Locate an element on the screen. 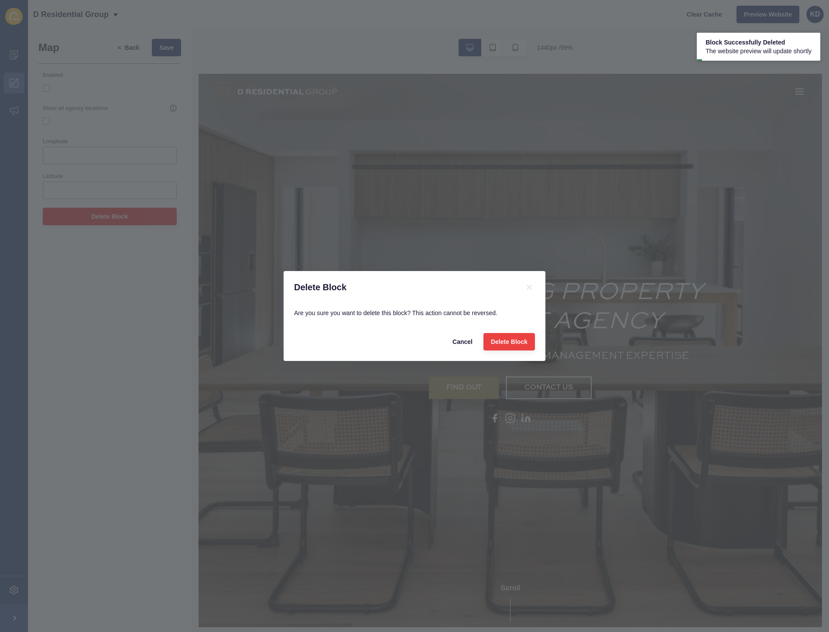  span: Cancel is located at coordinates (462, 342).